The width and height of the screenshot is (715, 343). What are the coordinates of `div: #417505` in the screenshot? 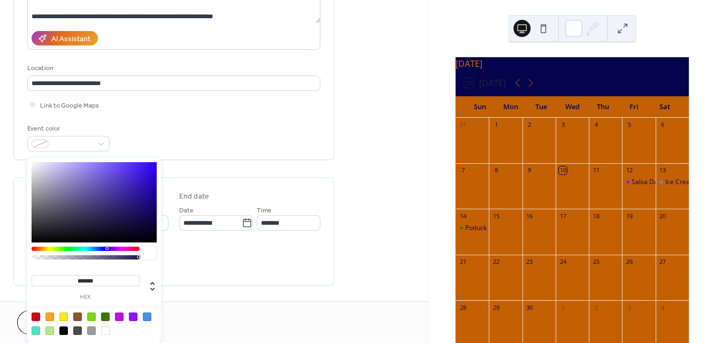 It's located at (105, 317).